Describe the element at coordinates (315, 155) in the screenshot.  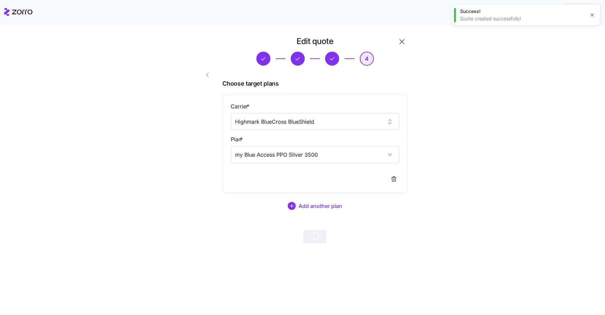
I see `input: Select a plan` at that location.